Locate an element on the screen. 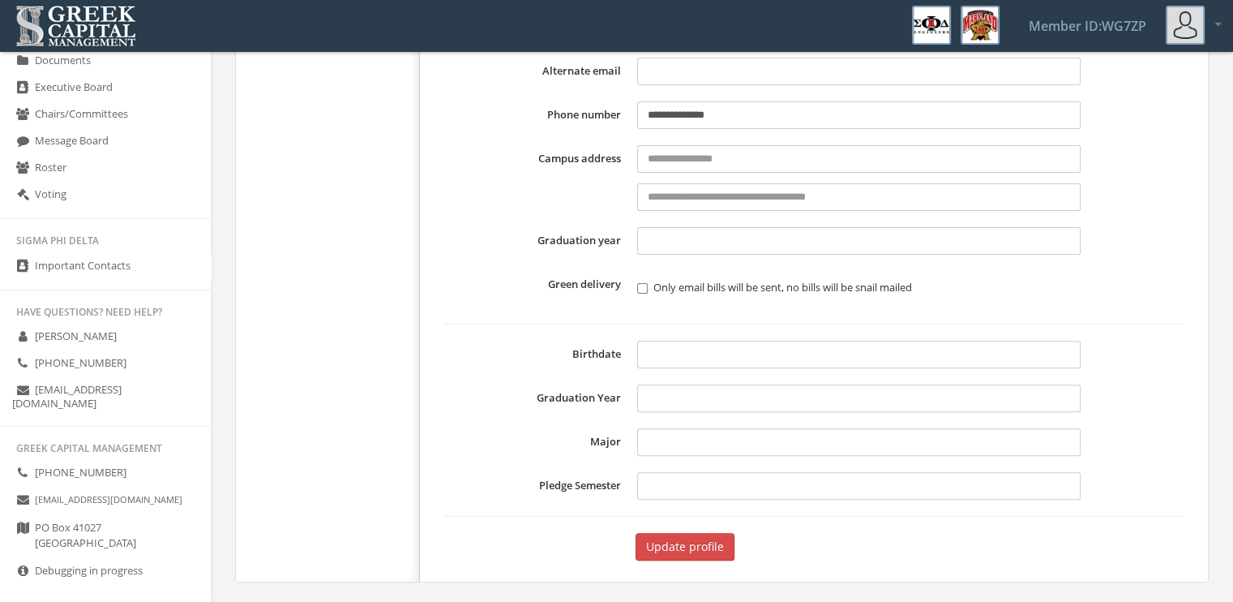 Image resolution: width=1233 pixels, height=602 pixels. a: Member ID: WG7ZP is located at coordinates (1087, 26).